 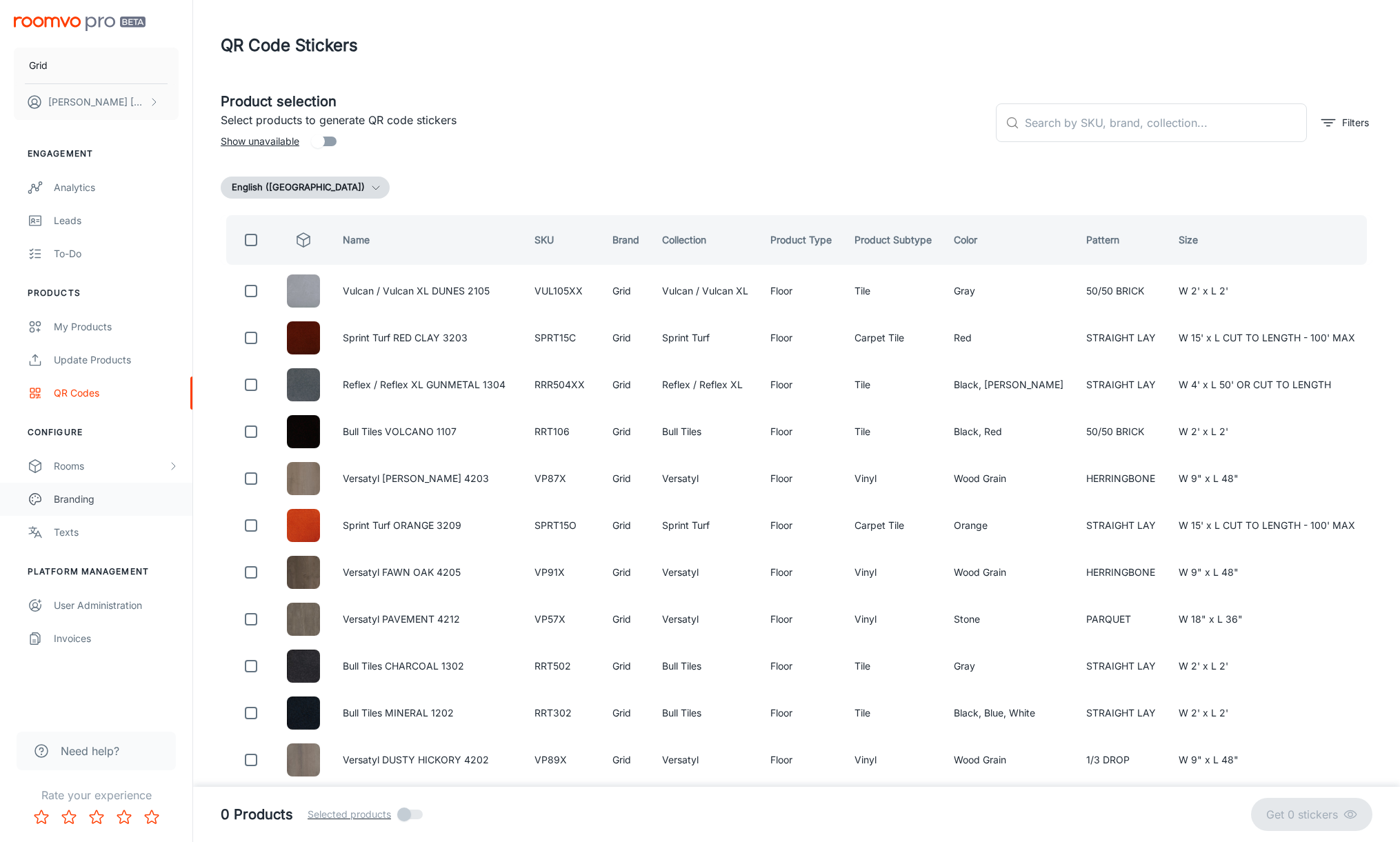 What do you see at coordinates (706, 240) in the screenshot?
I see `th: Collection` at bounding box center [706, 240].